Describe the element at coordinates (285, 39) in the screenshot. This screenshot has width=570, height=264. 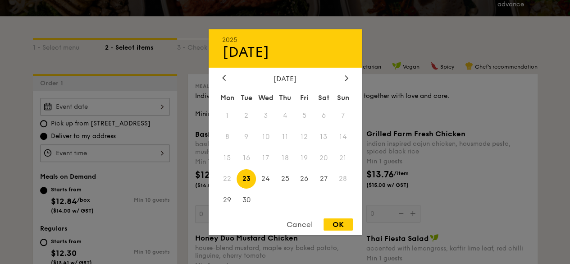
I see `div: 2025` at that location.